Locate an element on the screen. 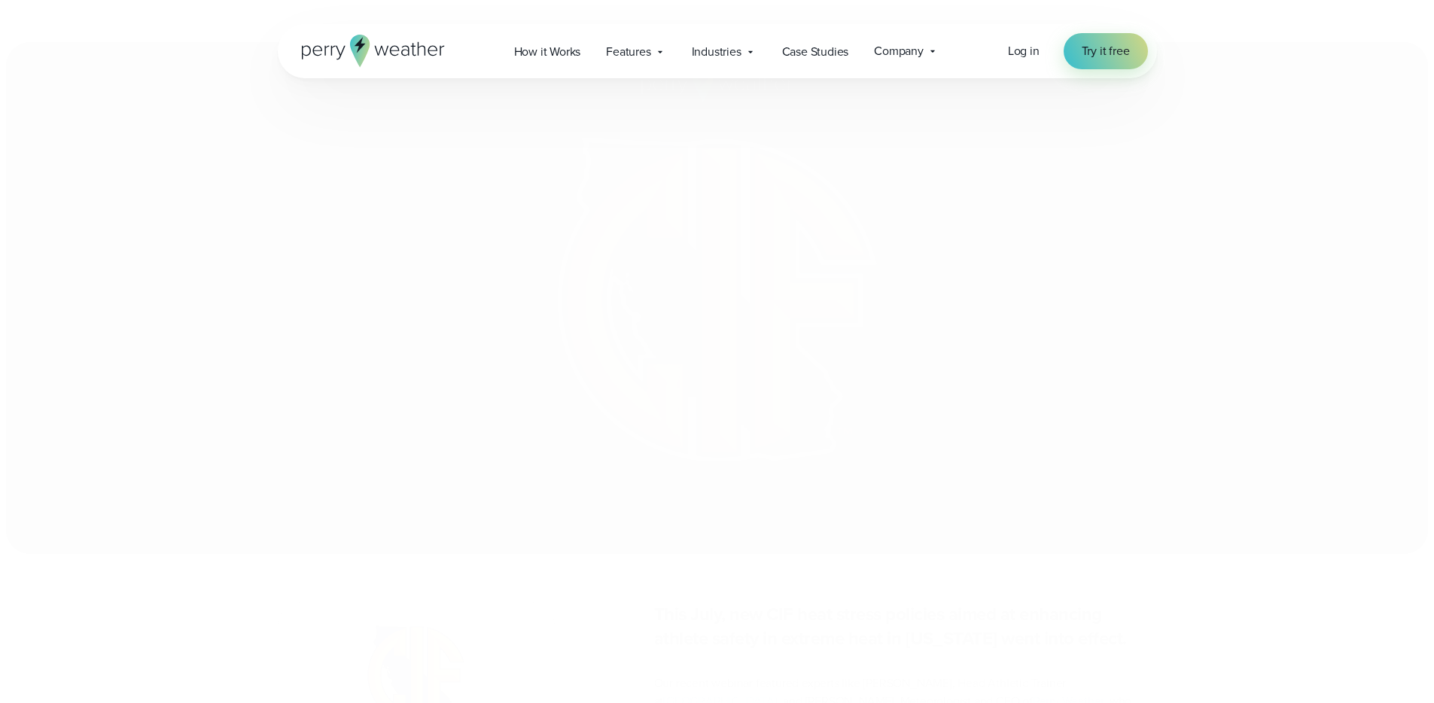 The height and width of the screenshot is (703, 1434). span: Industries is located at coordinates (717, 52).